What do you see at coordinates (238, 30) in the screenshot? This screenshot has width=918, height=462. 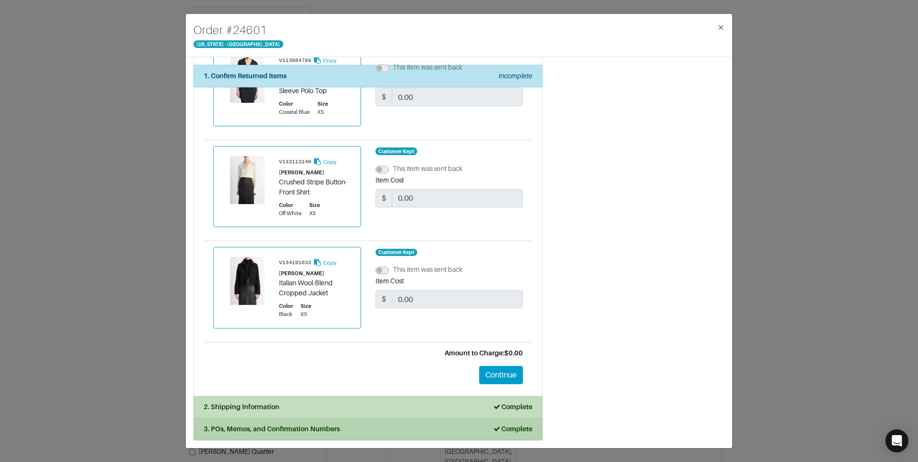 I see `h4: Order # 24601` at bounding box center [238, 30].